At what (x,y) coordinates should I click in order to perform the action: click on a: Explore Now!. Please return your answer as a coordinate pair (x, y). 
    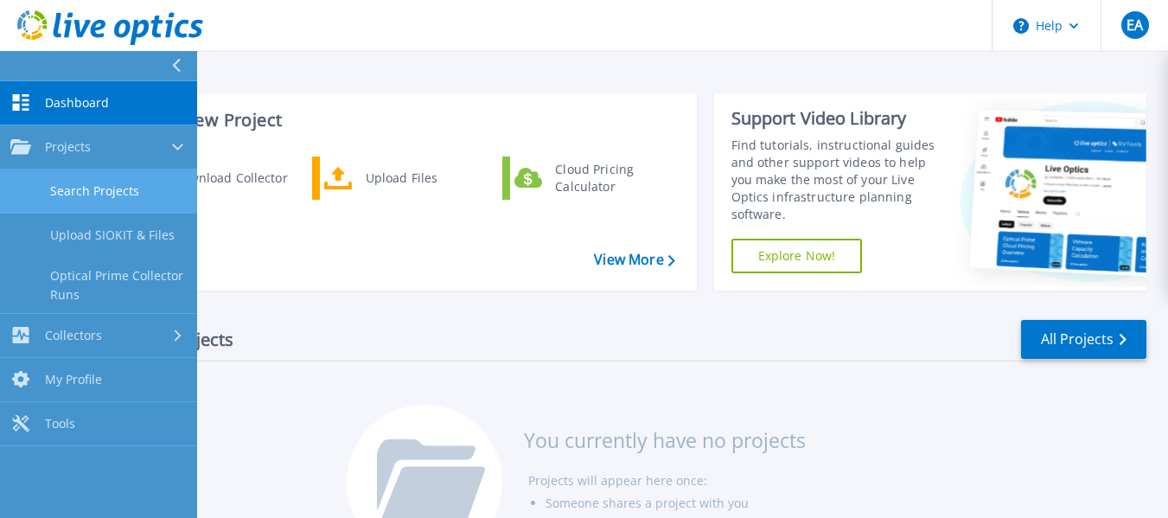
    Looking at the image, I should click on (797, 256).